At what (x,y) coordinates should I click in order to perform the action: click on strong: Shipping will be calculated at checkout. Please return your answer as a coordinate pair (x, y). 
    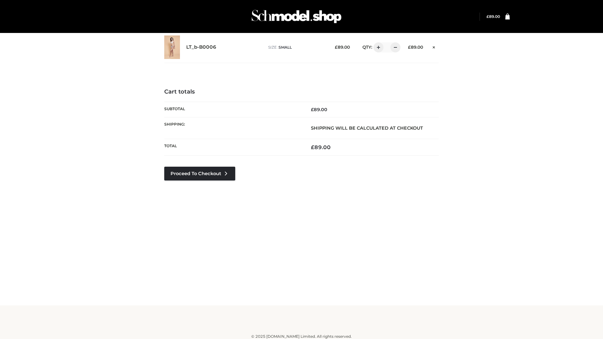
    Looking at the image, I should click on (367, 128).